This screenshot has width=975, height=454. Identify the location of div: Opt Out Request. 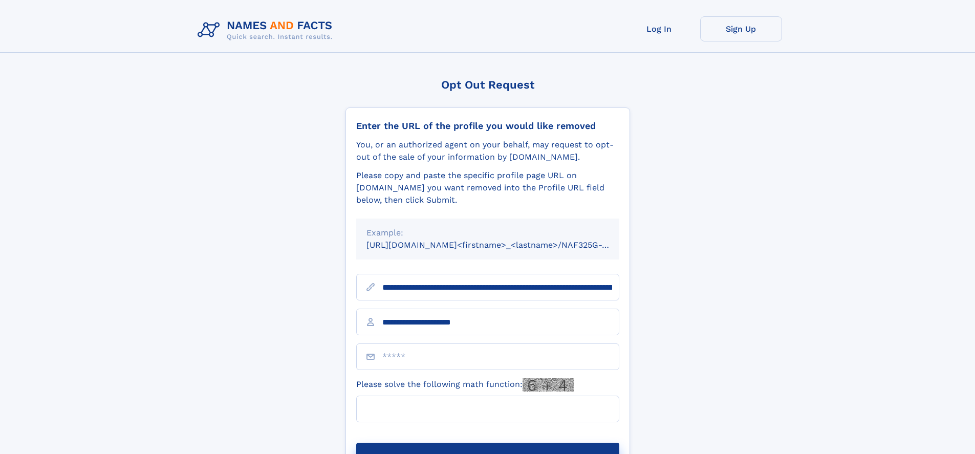
(488, 84).